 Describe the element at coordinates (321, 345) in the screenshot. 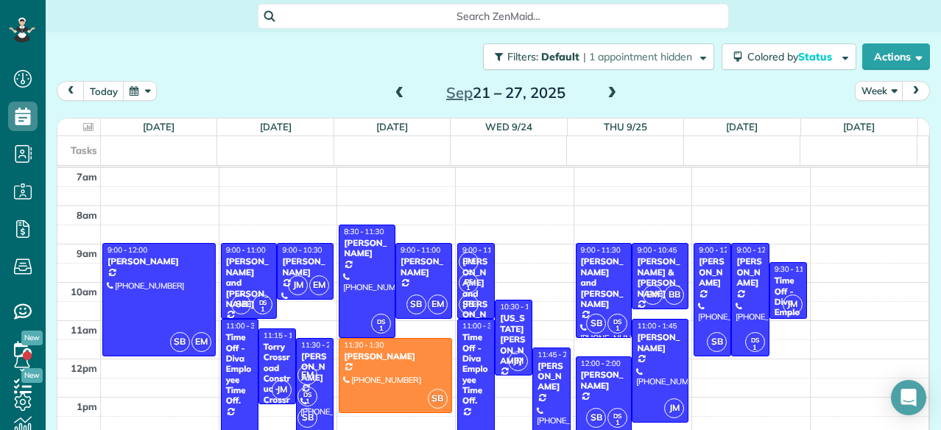

I see `span: 11:30 - 2:00` at that location.